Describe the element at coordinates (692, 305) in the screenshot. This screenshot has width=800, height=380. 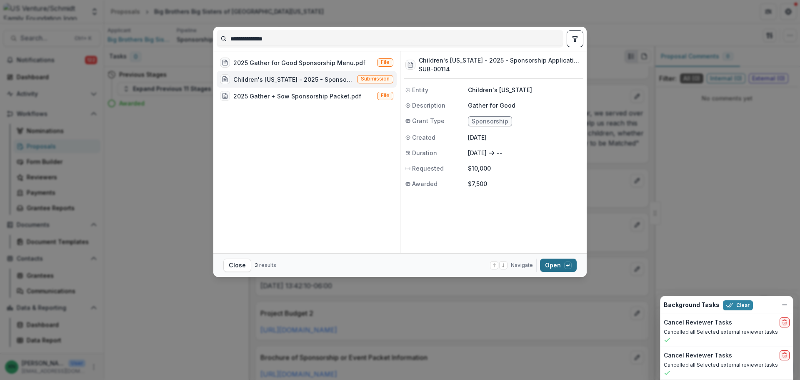
I see `h2: Background Tasks` at that location.